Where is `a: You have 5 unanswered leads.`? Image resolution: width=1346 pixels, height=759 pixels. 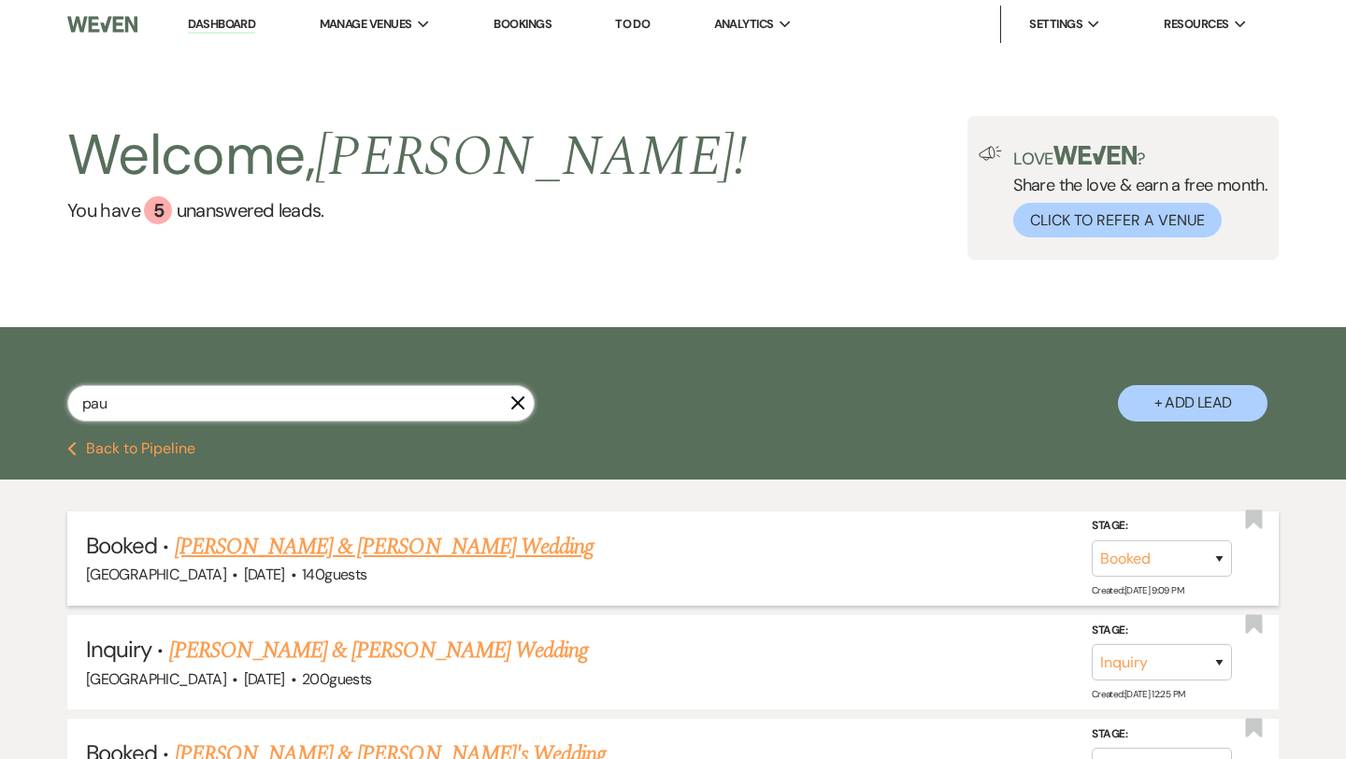
a: You have 5 unanswered leads. is located at coordinates (406, 210).